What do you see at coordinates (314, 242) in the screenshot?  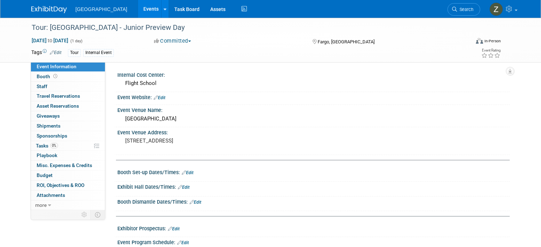 I see `div: Event Program Schedule:` at bounding box center [314, 242].